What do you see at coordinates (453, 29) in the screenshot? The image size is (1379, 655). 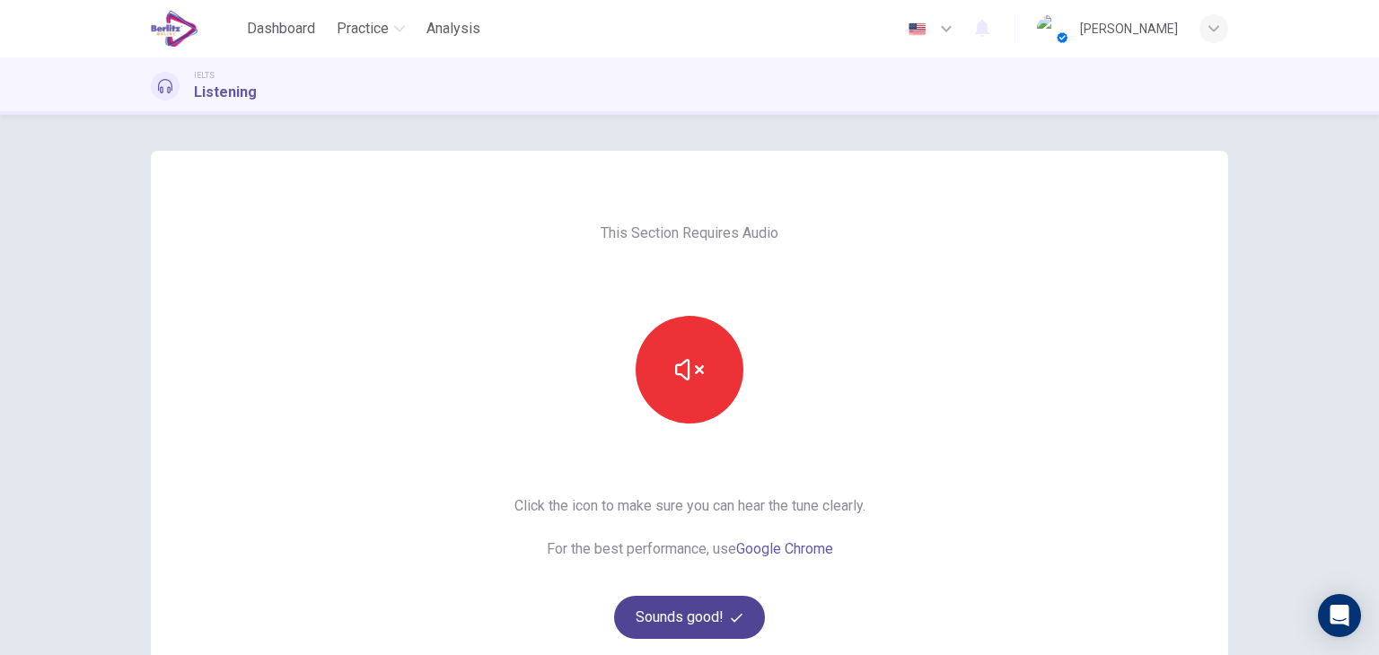 I see `button: Analysis` at bounding box center [453, 29].